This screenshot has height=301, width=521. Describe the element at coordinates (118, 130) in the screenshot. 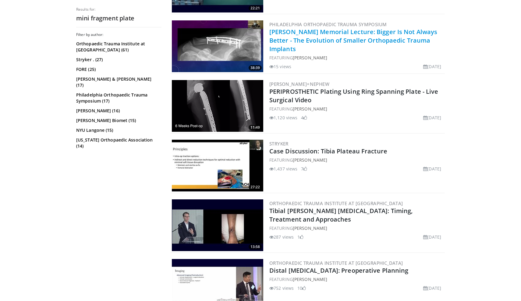

I see `a: NYU Langone (15)` at that location.